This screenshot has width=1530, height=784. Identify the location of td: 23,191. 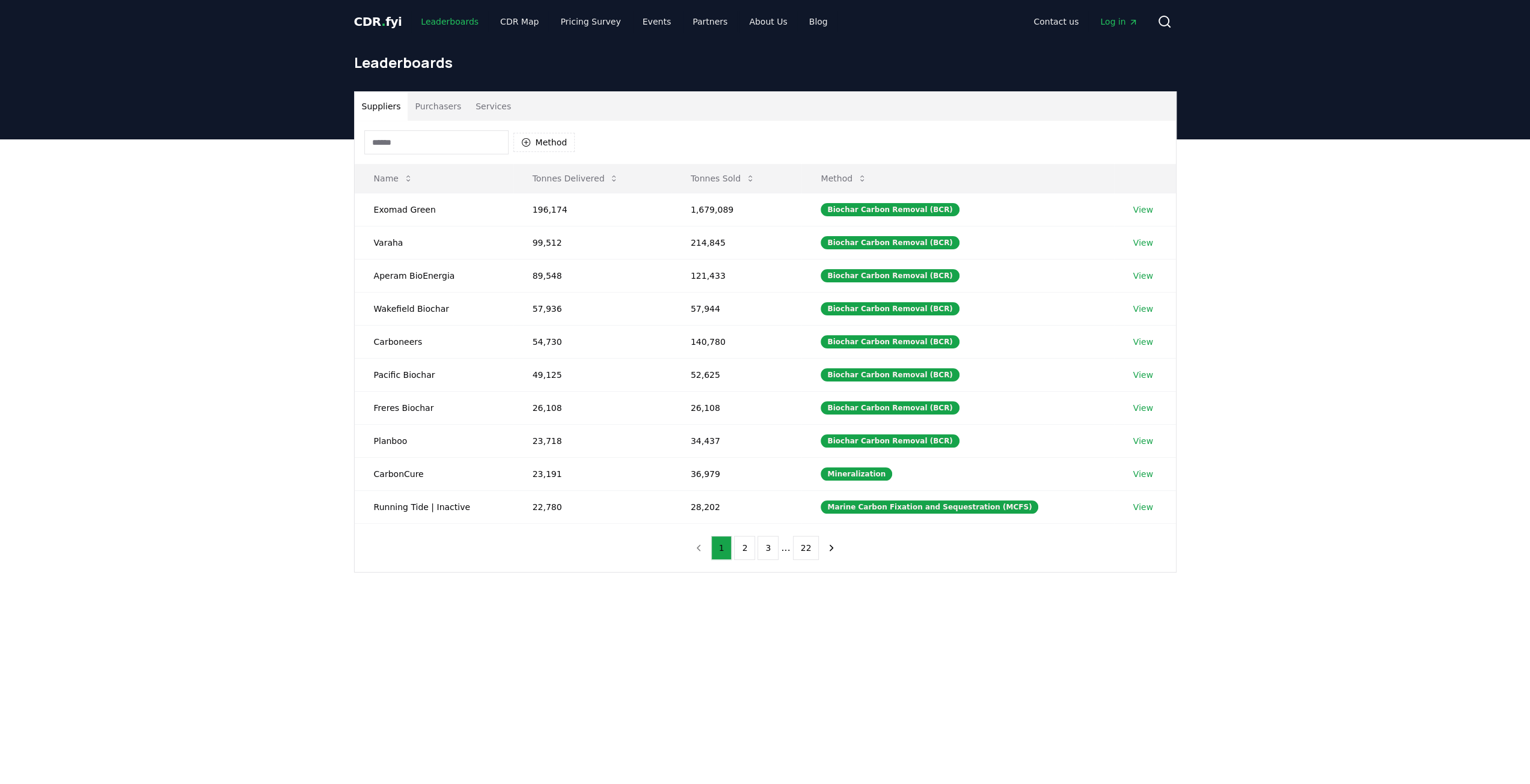
(592, 473).